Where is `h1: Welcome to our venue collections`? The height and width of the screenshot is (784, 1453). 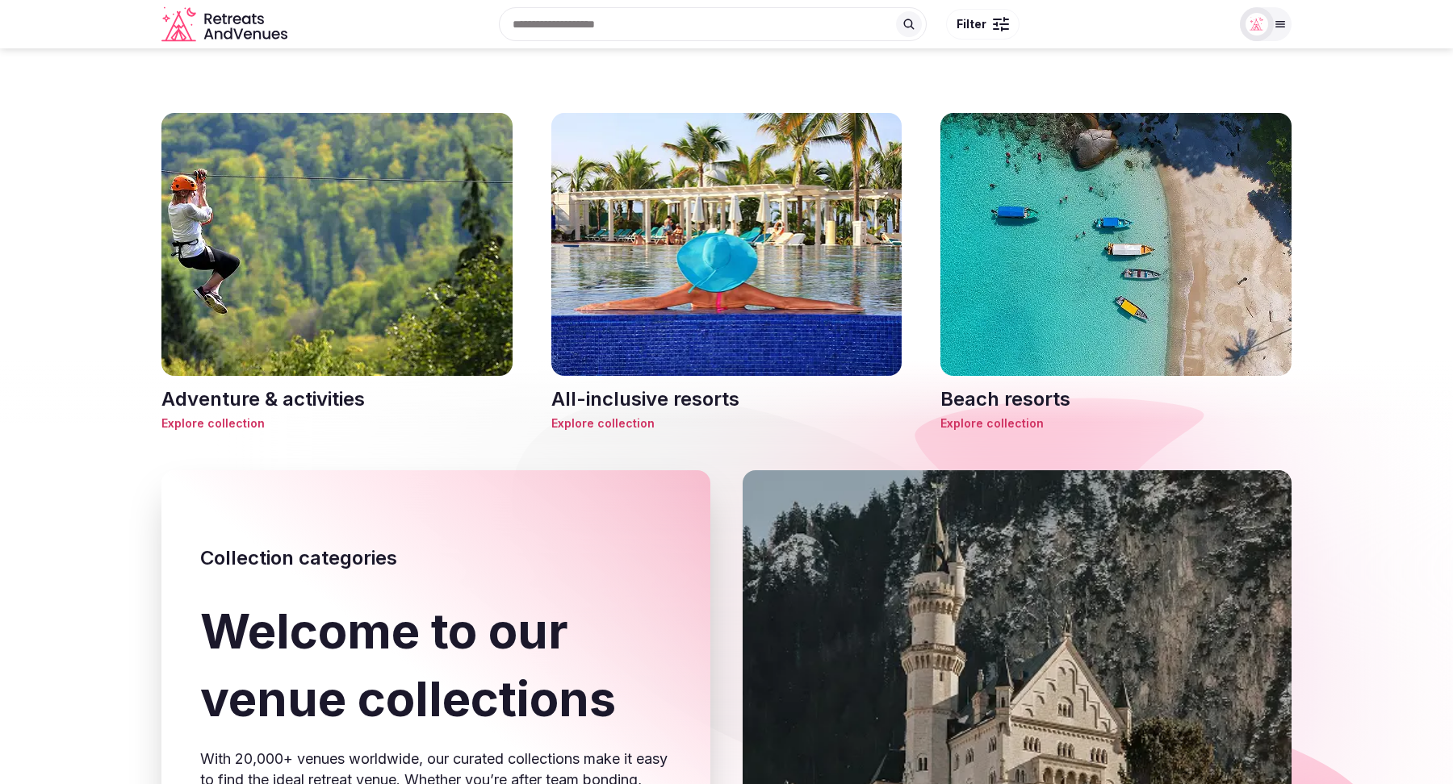
h1: Welcome to our venue collections is located at coordinates (436, 665).